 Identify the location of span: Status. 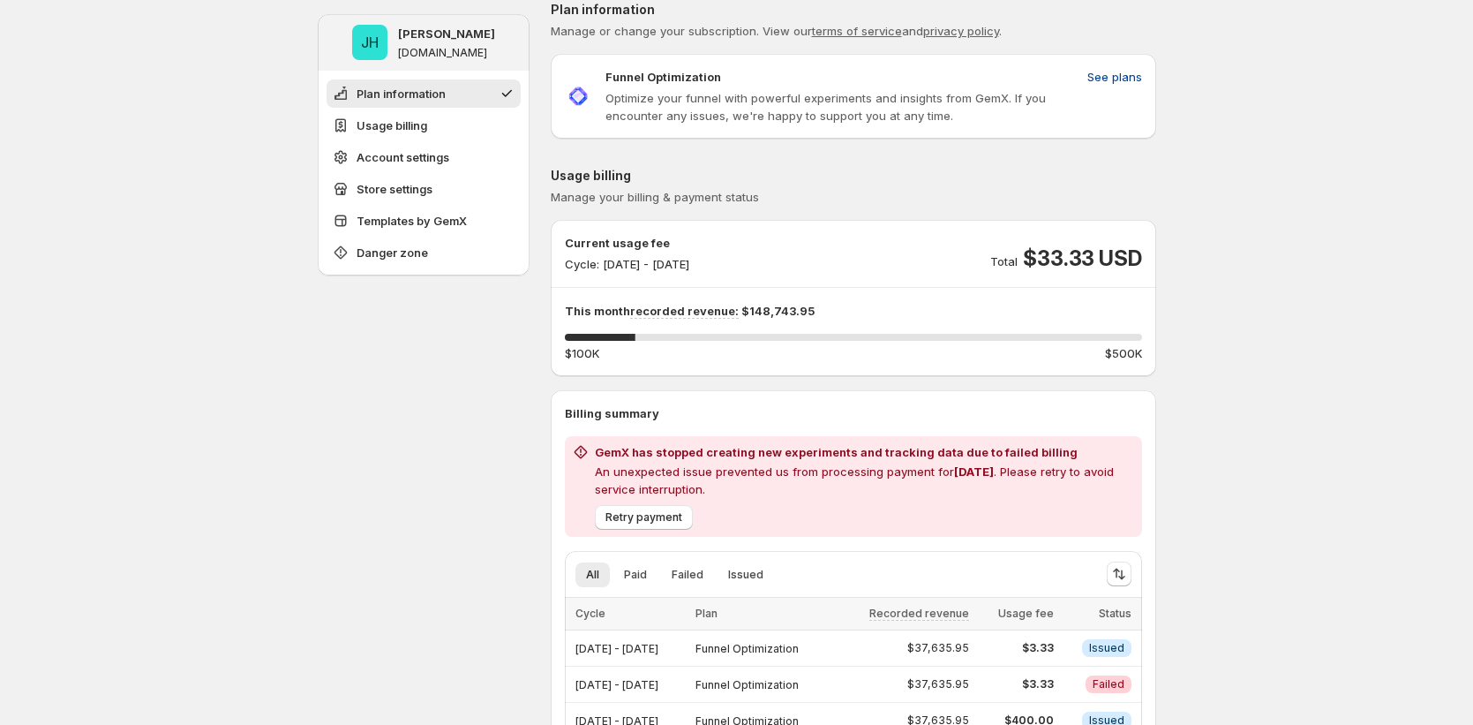
(1115, 612).